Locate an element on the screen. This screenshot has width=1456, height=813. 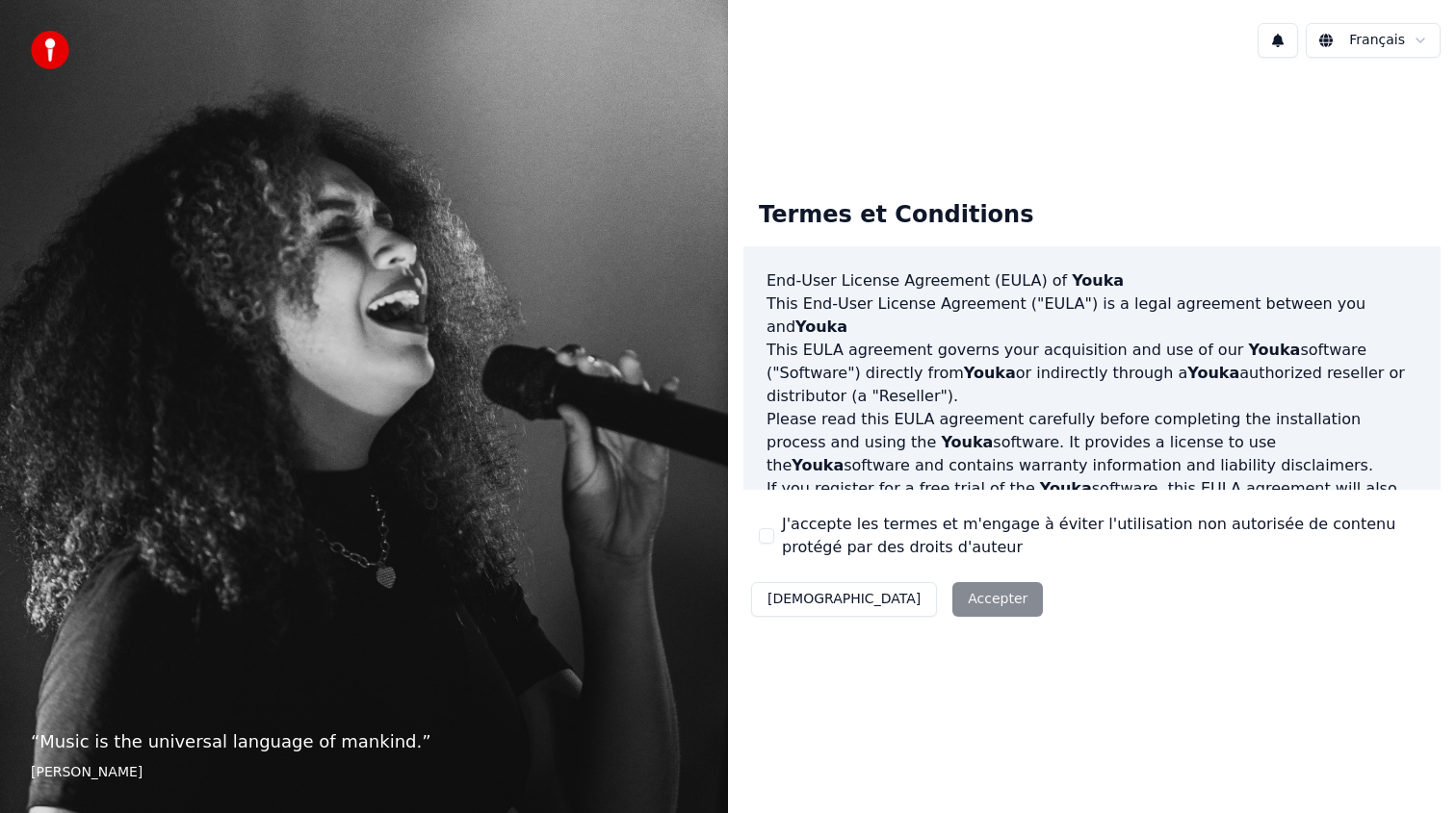
p: This End-User License Agreement ("EULA") is a legal agreement between you and is located at coordinates (1092, 316).